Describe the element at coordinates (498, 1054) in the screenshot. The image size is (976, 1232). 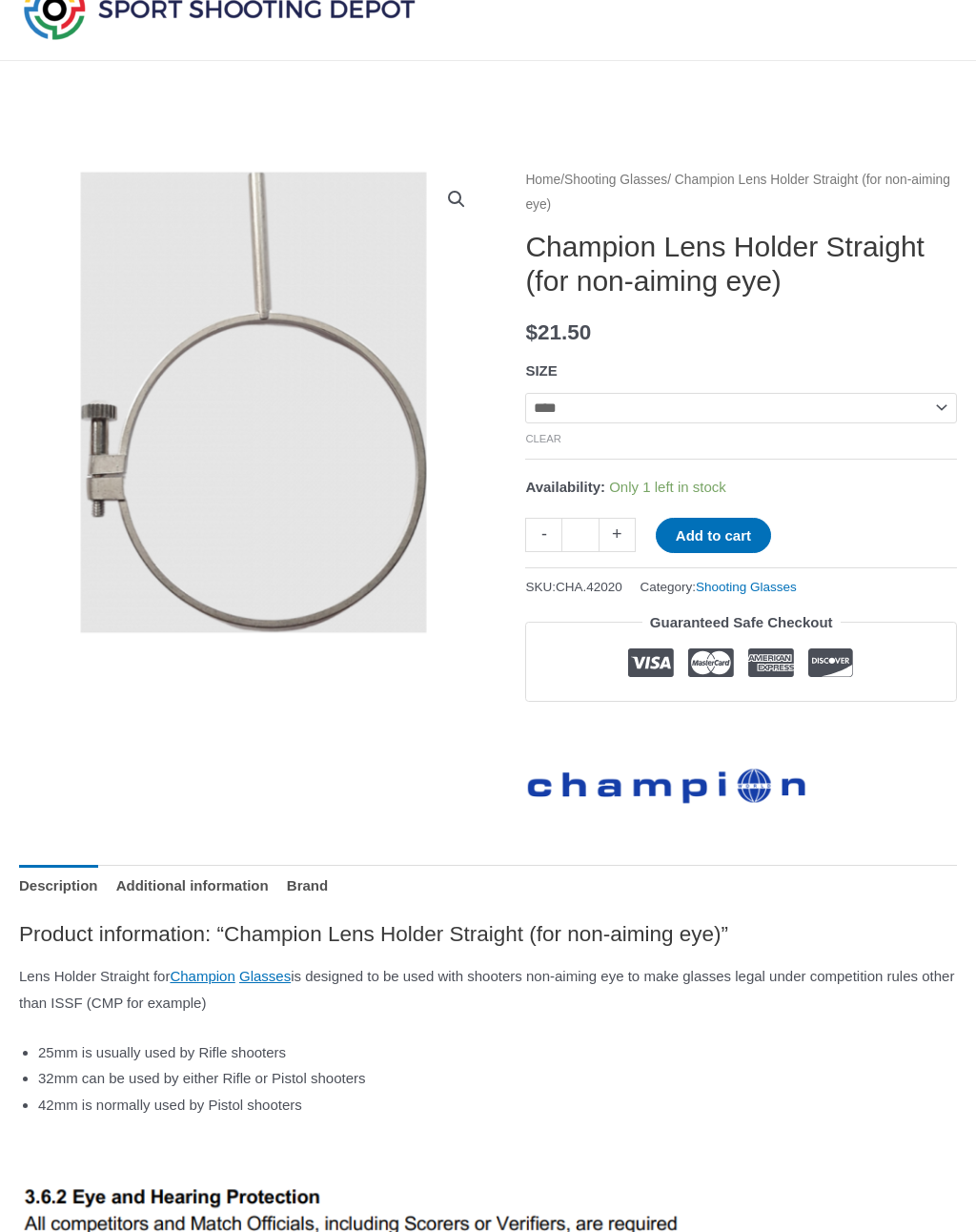
I see `li: 25mm is usually used by Rifle shooters` at that location.